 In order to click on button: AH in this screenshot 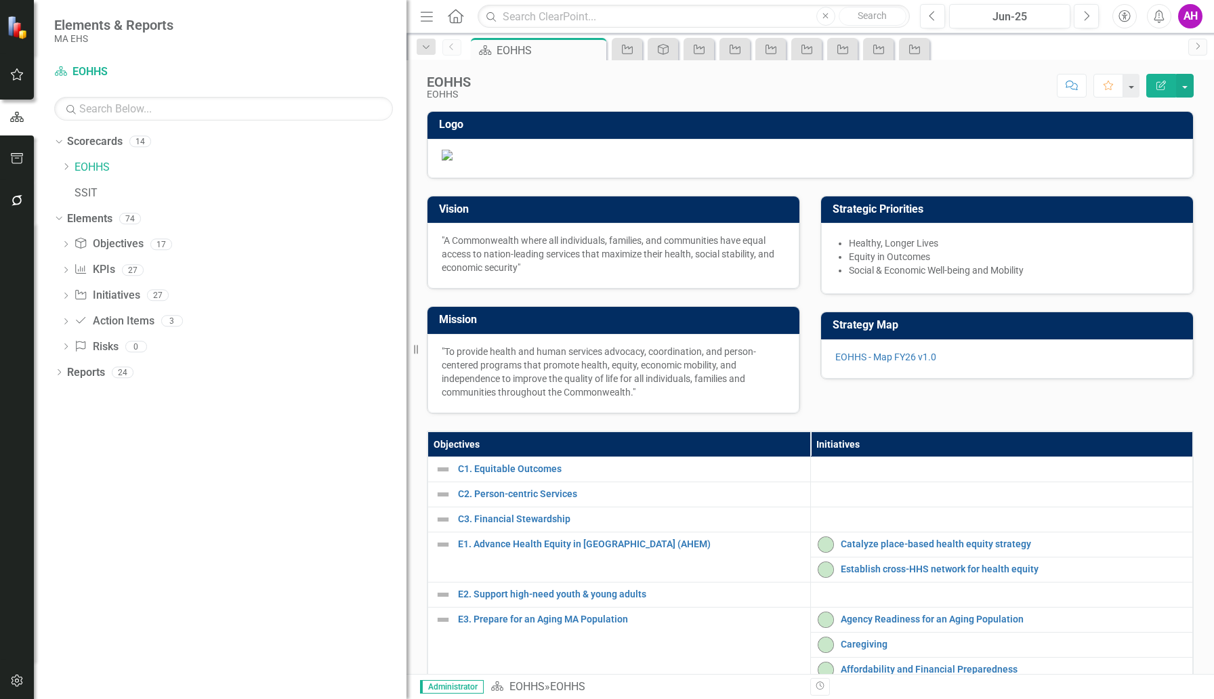, I will do `click(1190, 16)`.